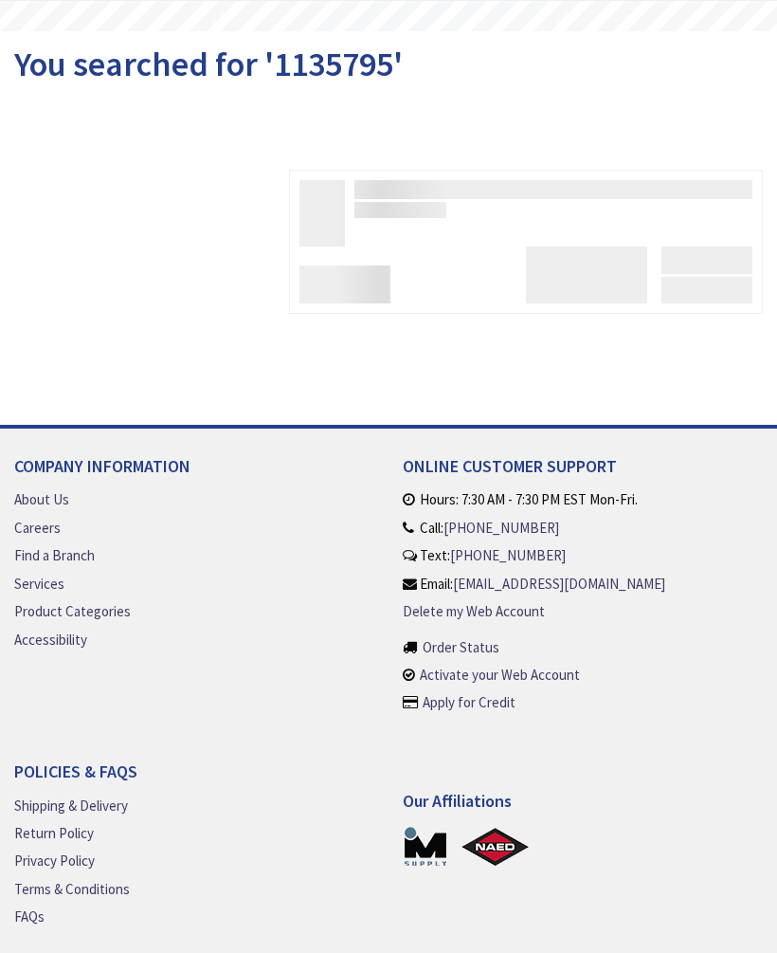 Image resolution: width=777 pixels, height=953 pixels. What do you see at coordinates (578, 583) in the screenshot?
I see `li: Email:` at bounding box center [578, 583].